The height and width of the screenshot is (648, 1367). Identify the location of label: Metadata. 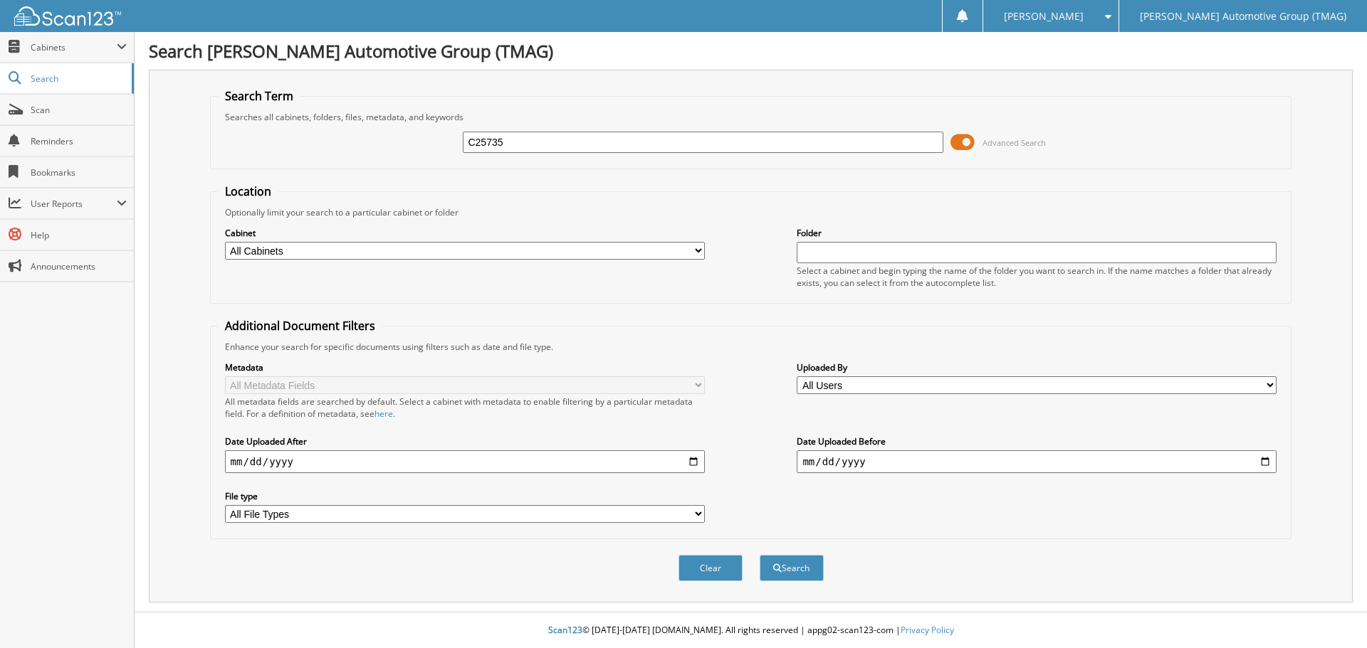
(465, 367).